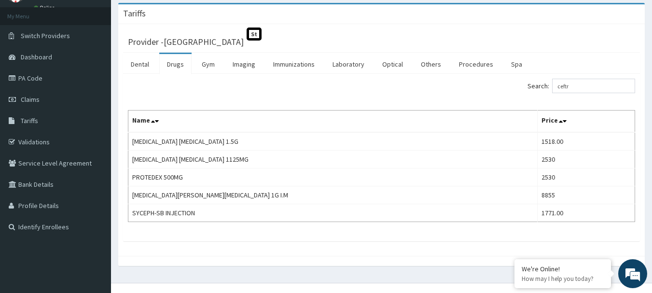  I want to click on h3: Tariffs, so click(134, 14).